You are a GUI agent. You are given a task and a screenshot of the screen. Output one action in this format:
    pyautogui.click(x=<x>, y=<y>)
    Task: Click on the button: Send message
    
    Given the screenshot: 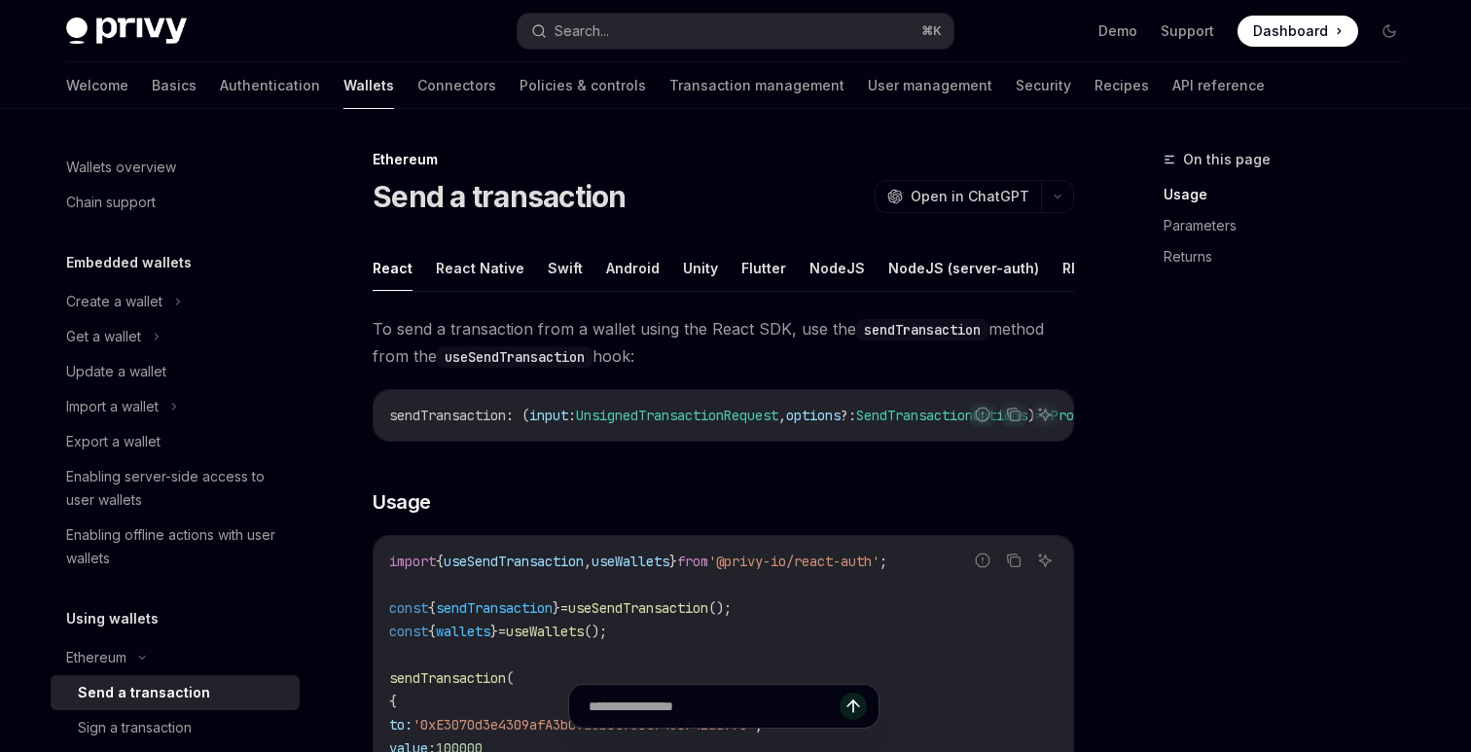 What is the action you would take?
    pyautogui.click(x=853, y=706)
    